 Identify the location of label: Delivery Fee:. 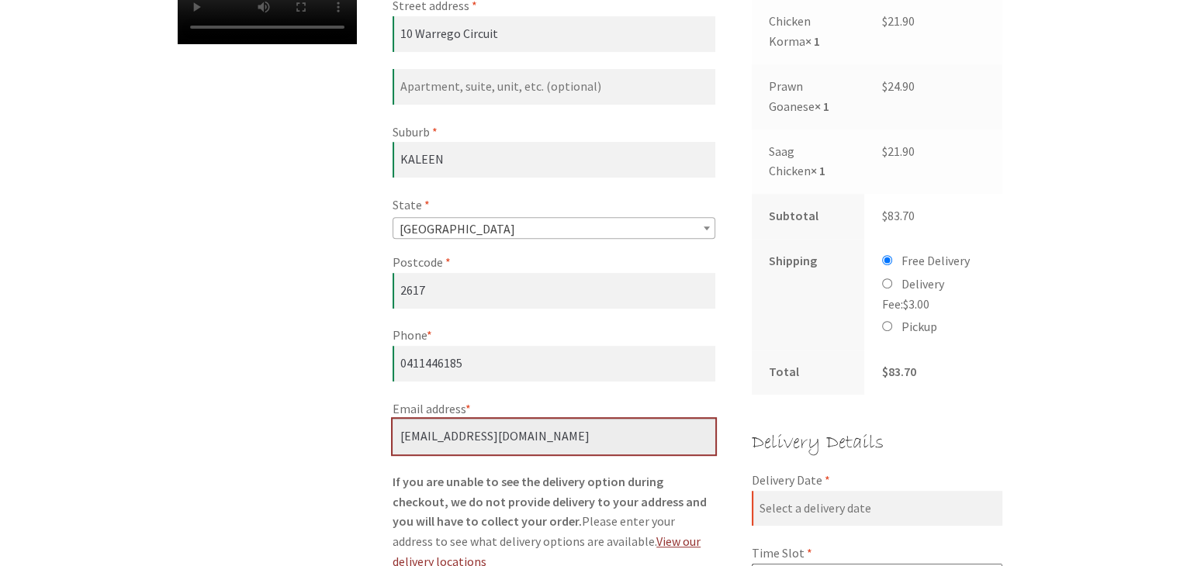
(912, 294).